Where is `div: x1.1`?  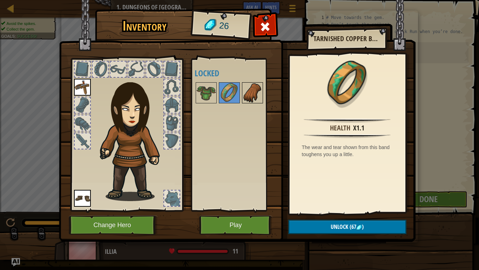 div: x1.1 is located at coordinates (359, 128).